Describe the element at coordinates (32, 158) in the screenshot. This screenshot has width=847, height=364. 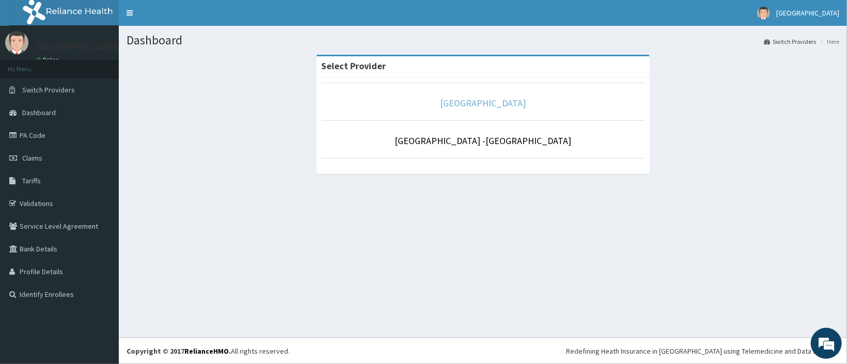
I see `span: Claims` at that location.